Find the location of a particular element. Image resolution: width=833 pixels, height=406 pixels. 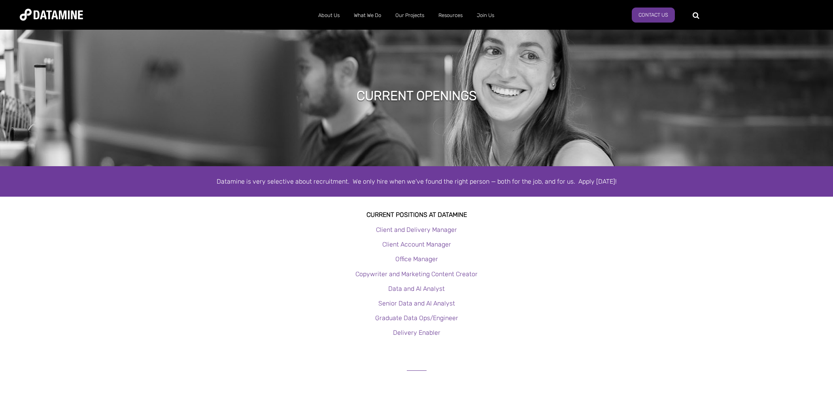

strong: Current Positions at datamine is located at coordinates (417, 214).